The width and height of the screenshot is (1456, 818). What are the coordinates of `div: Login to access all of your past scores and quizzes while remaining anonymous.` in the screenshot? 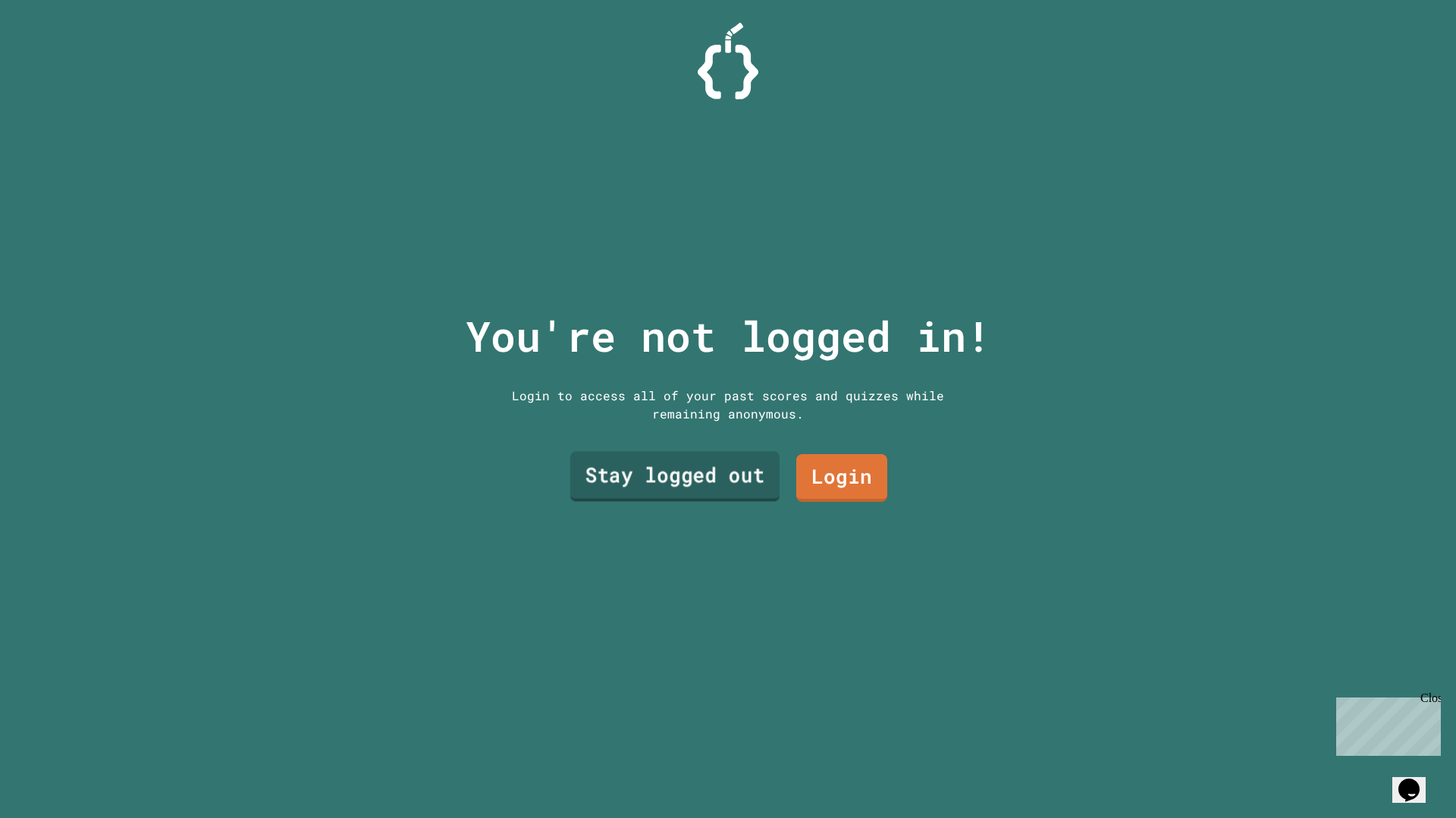 It's located at (728, 405).